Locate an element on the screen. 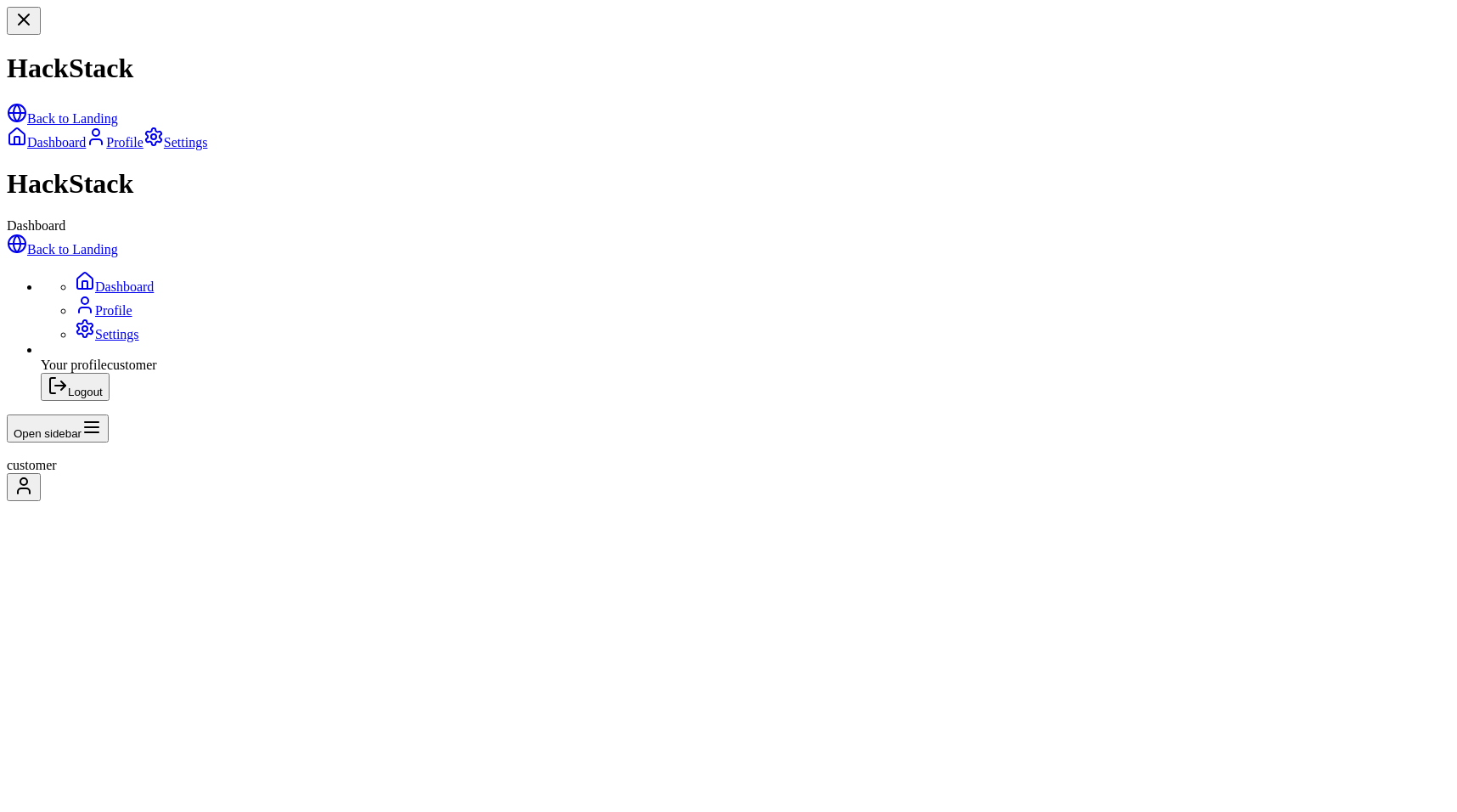 Image resolution: width=1457 pixels, height=812 pixels. span: Dashboard is located at coordinates (36, 225).